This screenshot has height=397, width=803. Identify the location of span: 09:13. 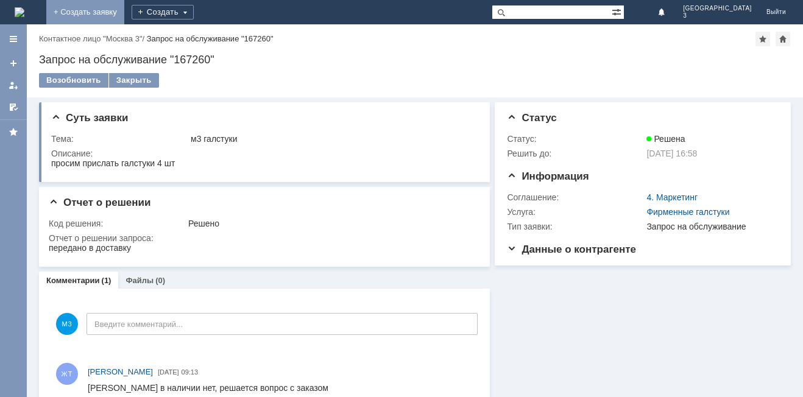
(190, 372).